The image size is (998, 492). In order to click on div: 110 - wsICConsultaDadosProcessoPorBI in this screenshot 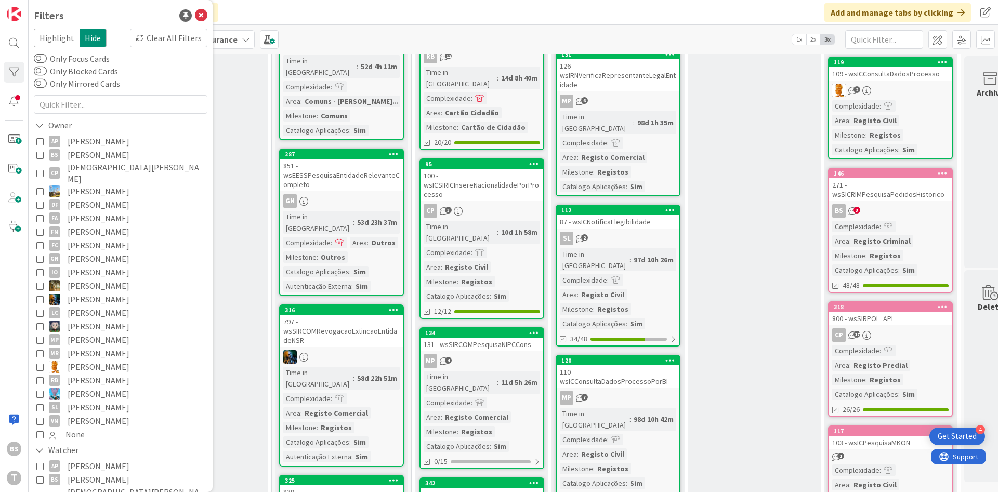, I will do `click(618, 377)`.